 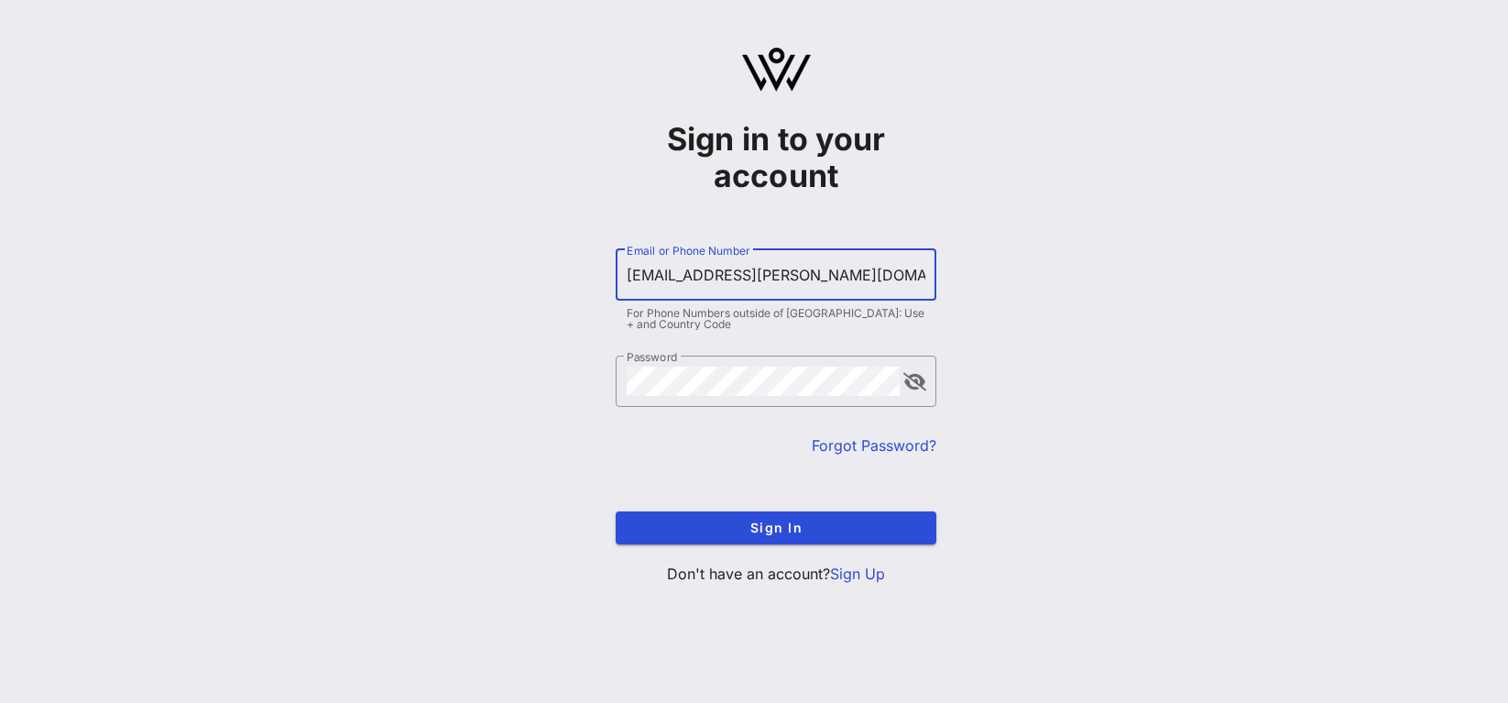 I want to click on input: Email or Phone Number, so click(x=776, y=275).